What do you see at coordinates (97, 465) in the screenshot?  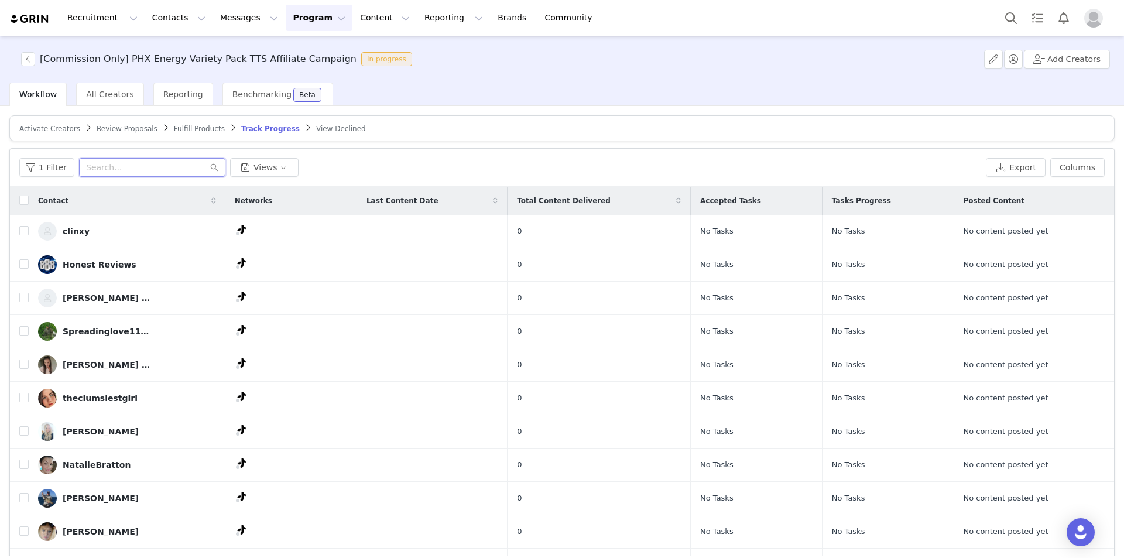 I see `div: NatalieBratton` at bounding box center [97, 465].